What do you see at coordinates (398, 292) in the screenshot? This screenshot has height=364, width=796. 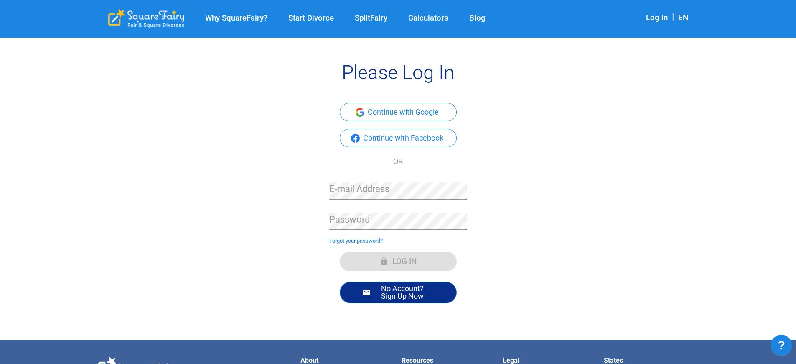 I see `button: No Account? Sign Up Now` at bounding box center [398, 292].